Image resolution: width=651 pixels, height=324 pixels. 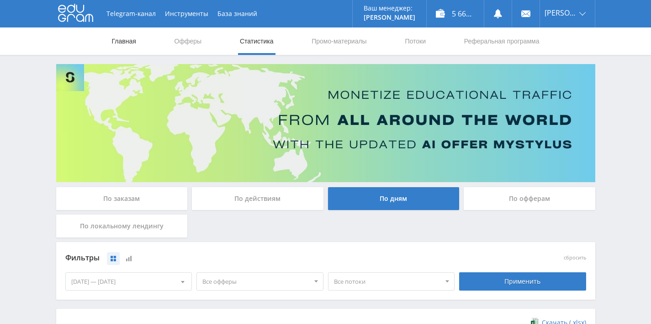 What do you see at coordinates (394, 198) in the screenshot?
I see `div: По дням` at bounding box center [394, 198].